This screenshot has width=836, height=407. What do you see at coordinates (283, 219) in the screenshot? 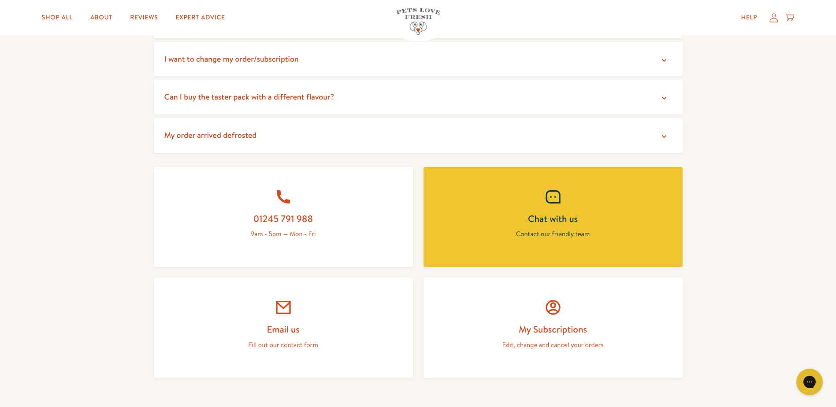
I see `h2: 01245 791 988` at bounding box center [283, 219].